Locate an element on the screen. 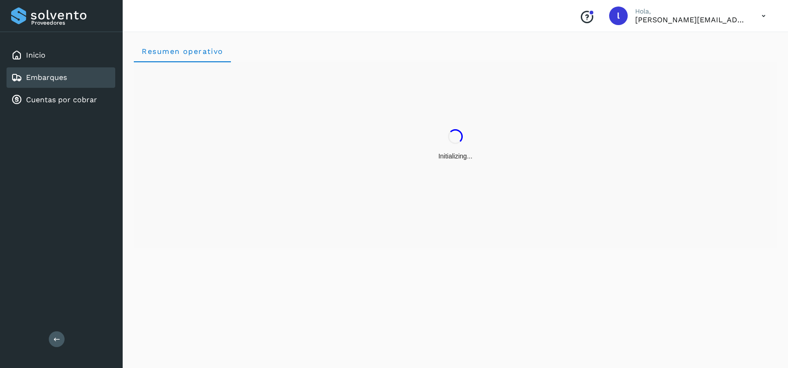 The width and height of the screenshot is (788, 368). a: Cuentas por cobrar is located at coordinates (61, 99).